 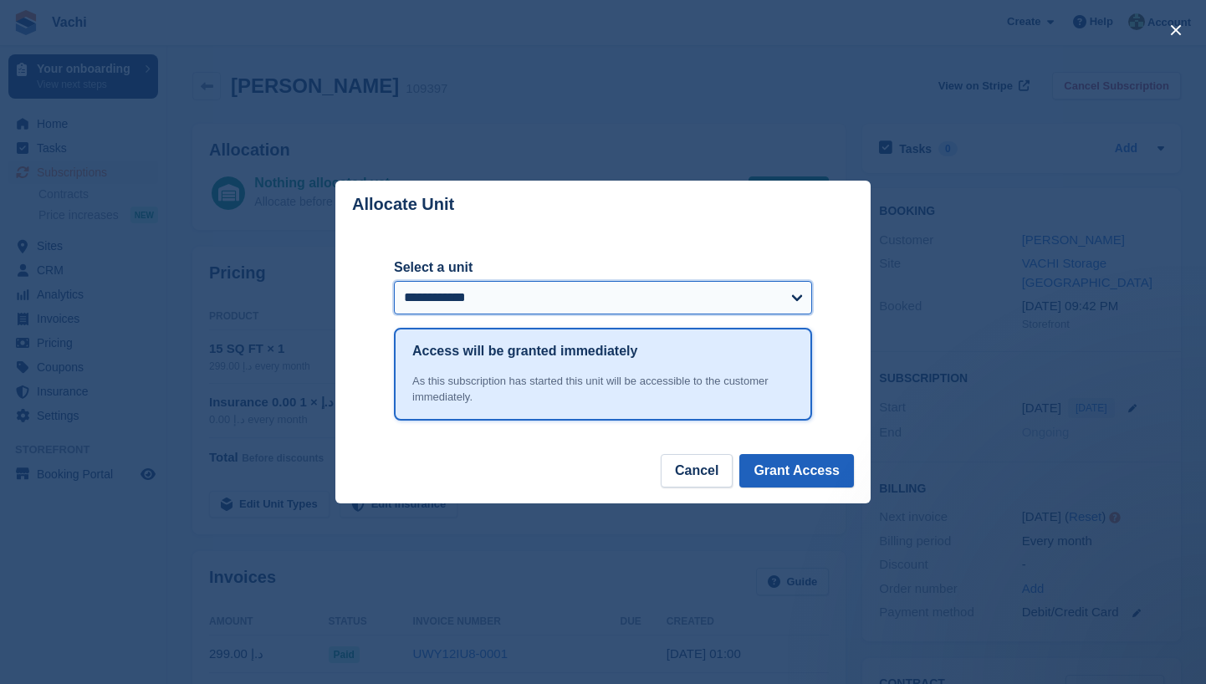 I want to click on div: As this subscription has started this unit will be accessible to the customer immediately., so click(x=603, y=389).